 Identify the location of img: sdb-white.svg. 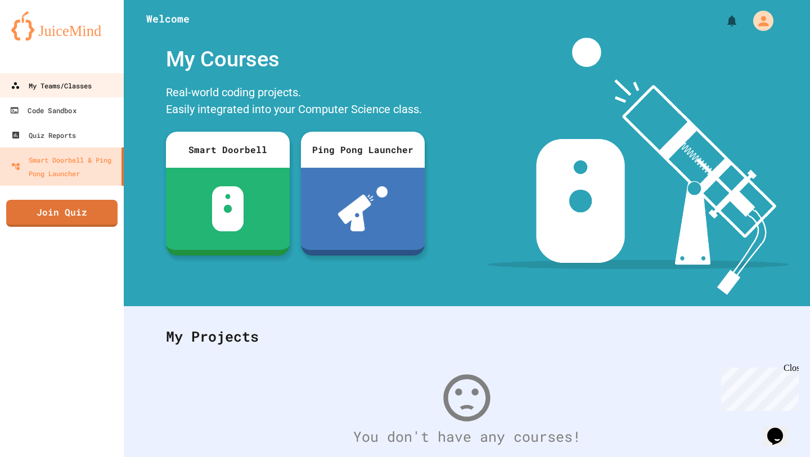
(228, 209).